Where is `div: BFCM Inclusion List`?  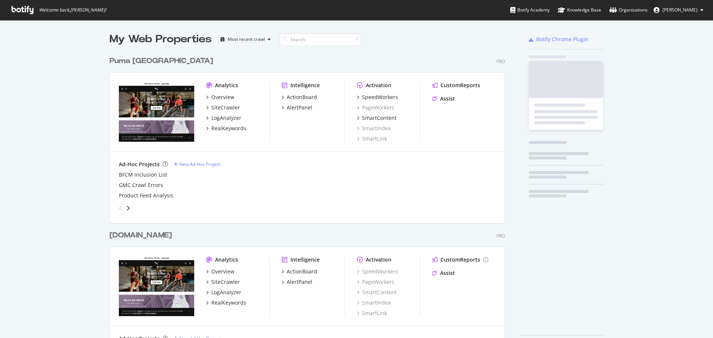 div: BFCM Inclusion List is located at coordinates (143, 175).